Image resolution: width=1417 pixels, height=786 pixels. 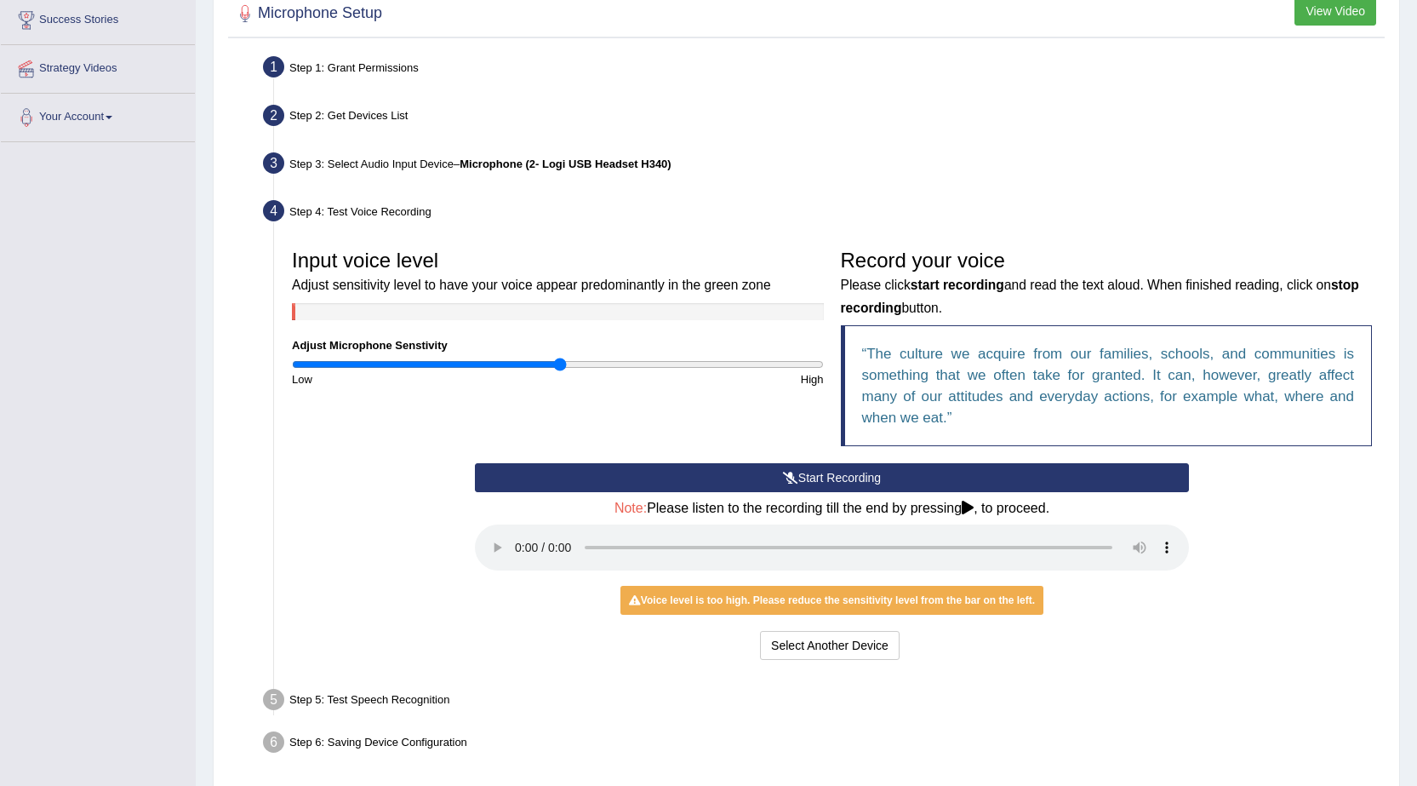 I want to click on small: Please click and read the text aloud. When finished reading, click on button., so click(x=1100, y=295).